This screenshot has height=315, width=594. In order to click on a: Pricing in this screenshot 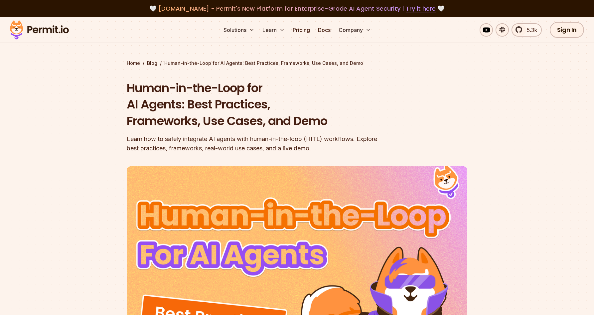, I will do `click(301, 30)`.